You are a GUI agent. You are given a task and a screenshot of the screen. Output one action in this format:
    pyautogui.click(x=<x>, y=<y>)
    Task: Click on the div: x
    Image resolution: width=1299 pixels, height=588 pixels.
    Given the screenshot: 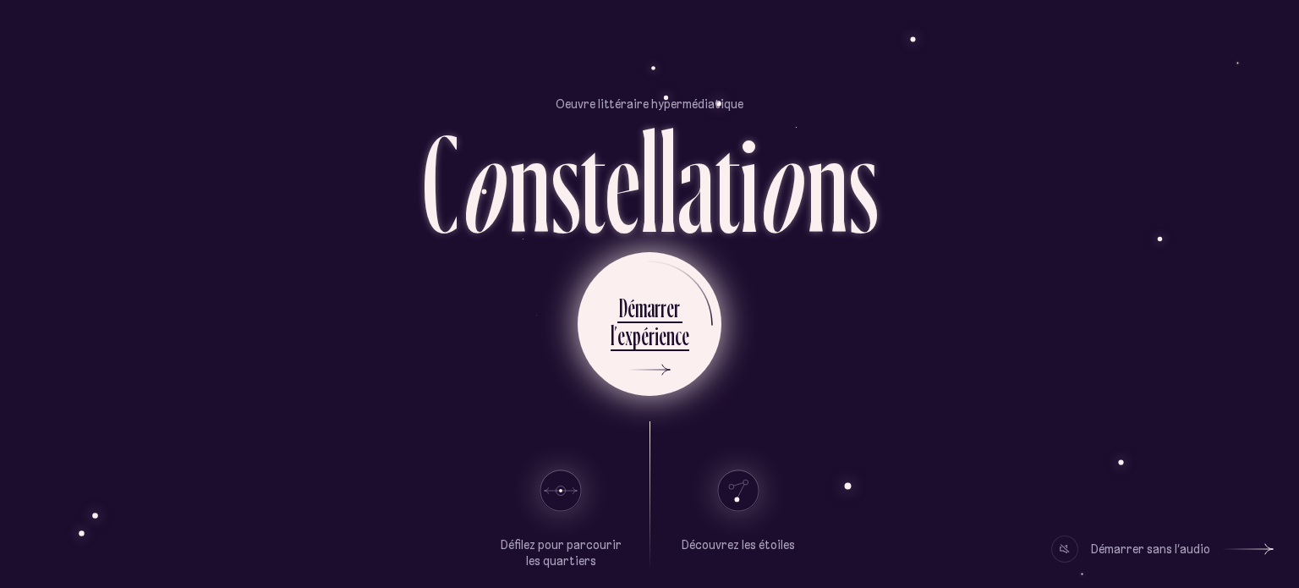 What is the action you would take?
    pyautogui.click(x=629, y=335)
    